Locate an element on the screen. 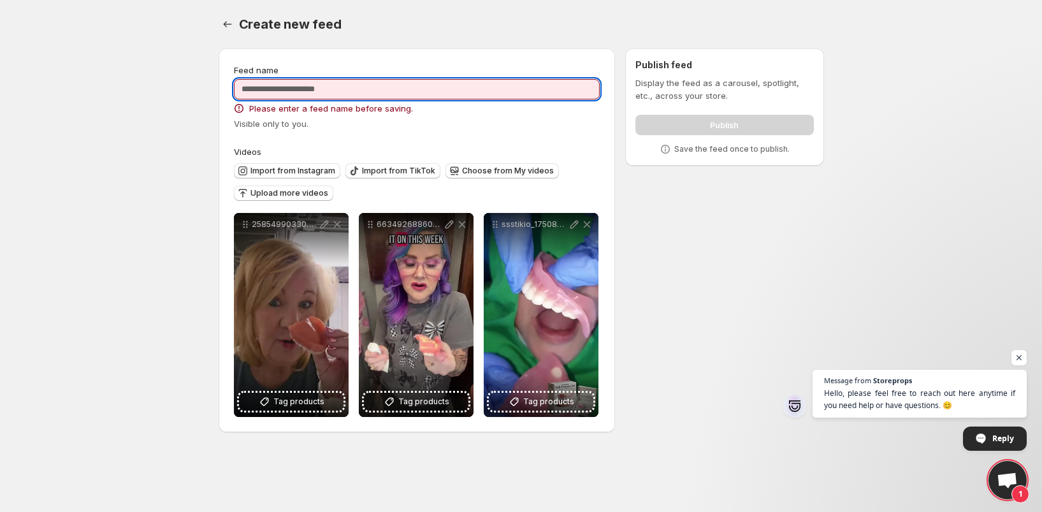 The height and width of the screenshot is (512, 1042). p: Display the feed as a carousel, spotlight, etc., across your store. is located at coordinates (724, 89).